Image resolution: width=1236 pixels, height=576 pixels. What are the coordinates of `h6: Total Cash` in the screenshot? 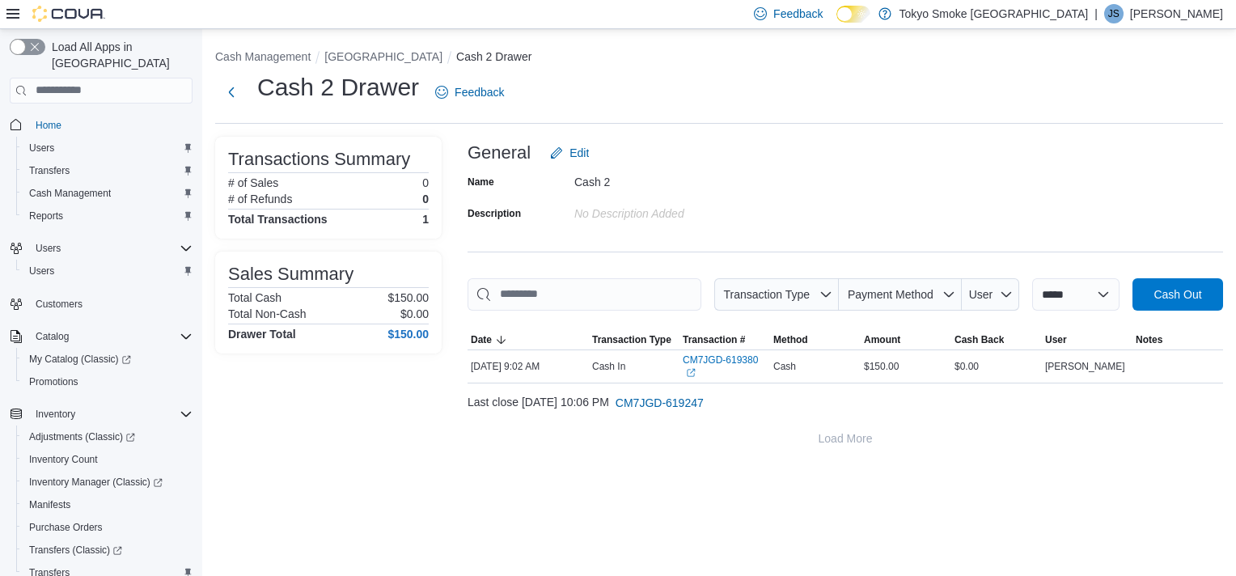 It's located at (255, 298).